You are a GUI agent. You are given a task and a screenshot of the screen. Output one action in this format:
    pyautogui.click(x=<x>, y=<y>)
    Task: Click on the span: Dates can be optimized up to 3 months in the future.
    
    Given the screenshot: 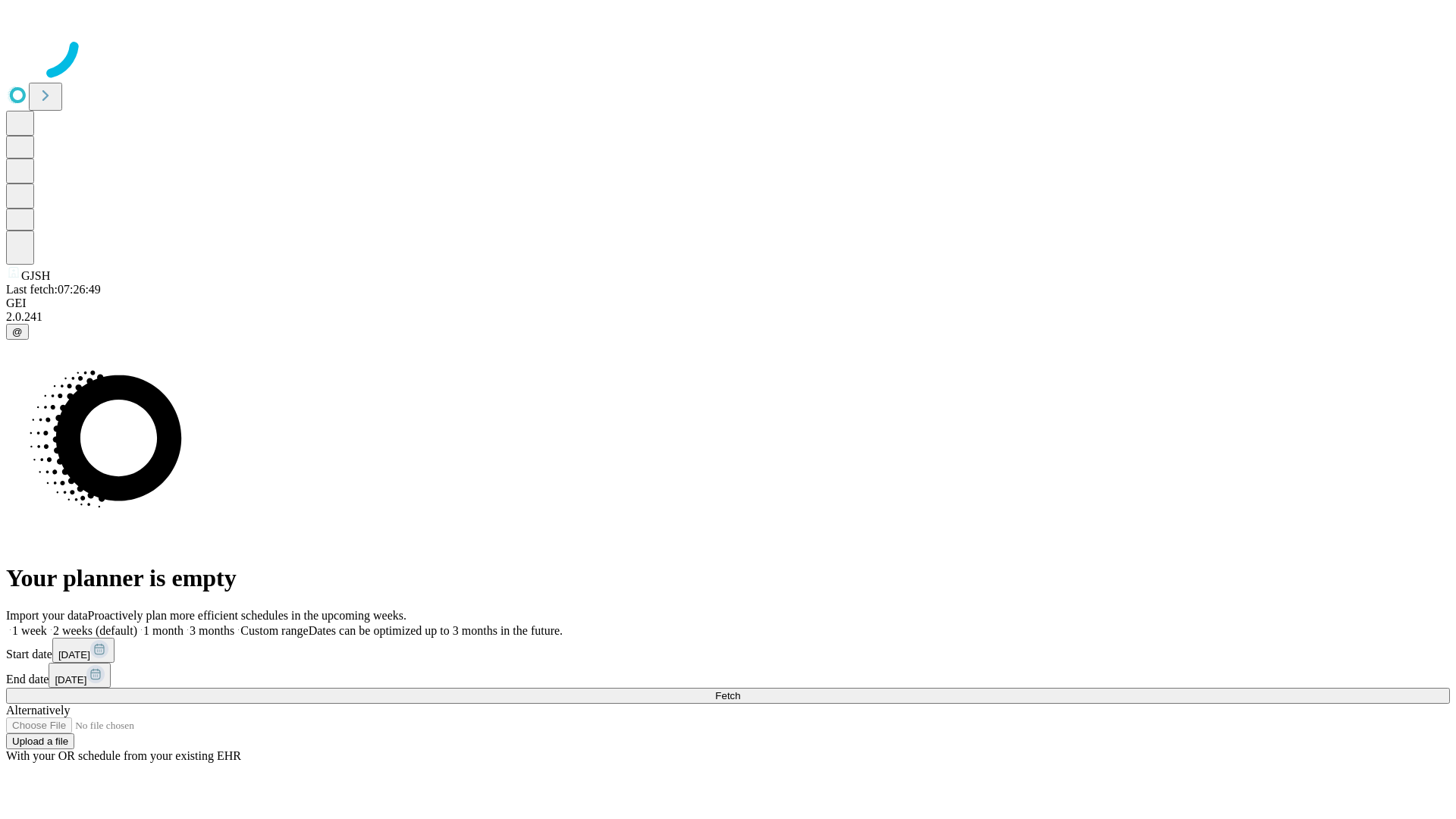 What is the action you would take?
    pyautogui.click(x=435, y=630)
    